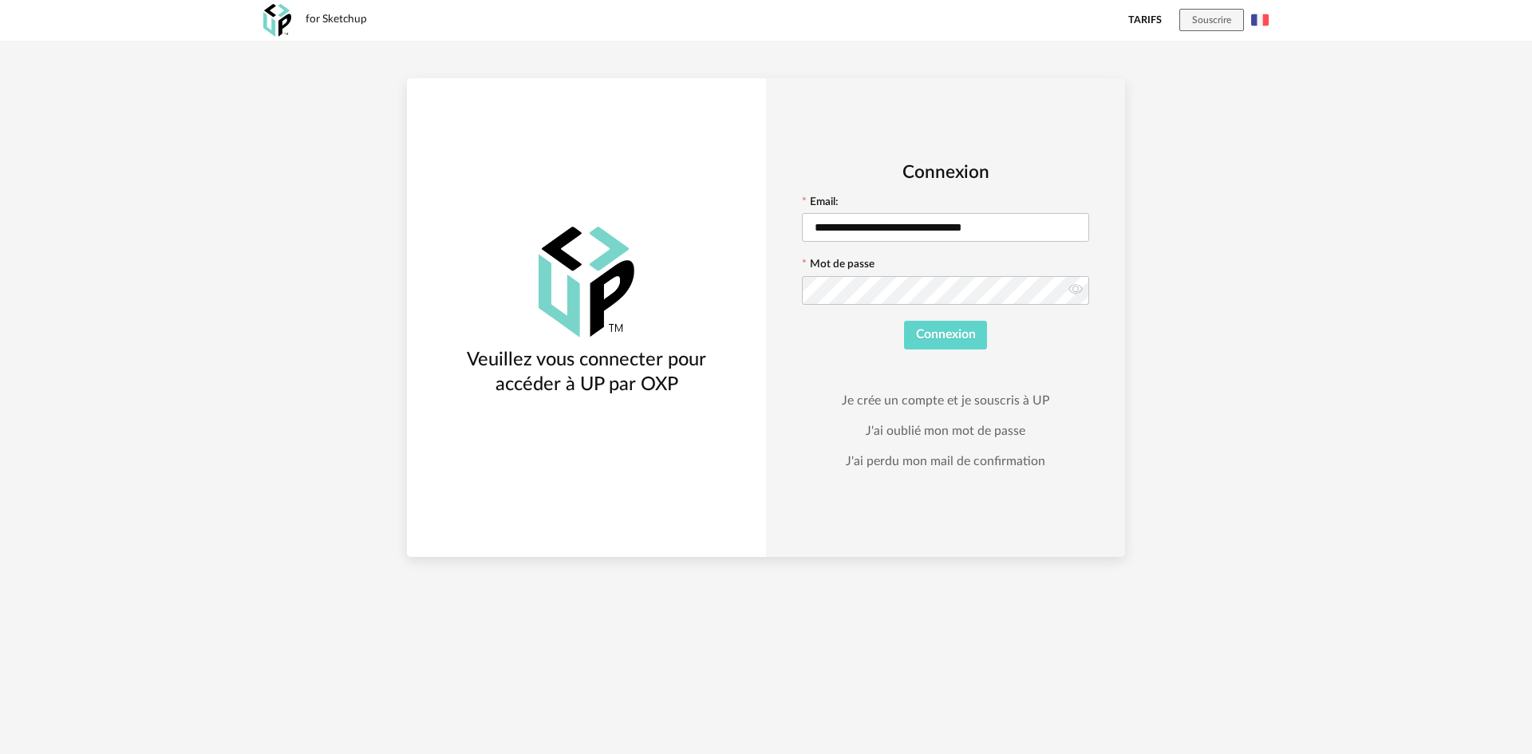 Image resolution: width=1532 pixels, height=754 pixels. What do you see at coordinates (1260, 20) in the screenshot?
I see `img: fr` at bounding box center [1260, 20].